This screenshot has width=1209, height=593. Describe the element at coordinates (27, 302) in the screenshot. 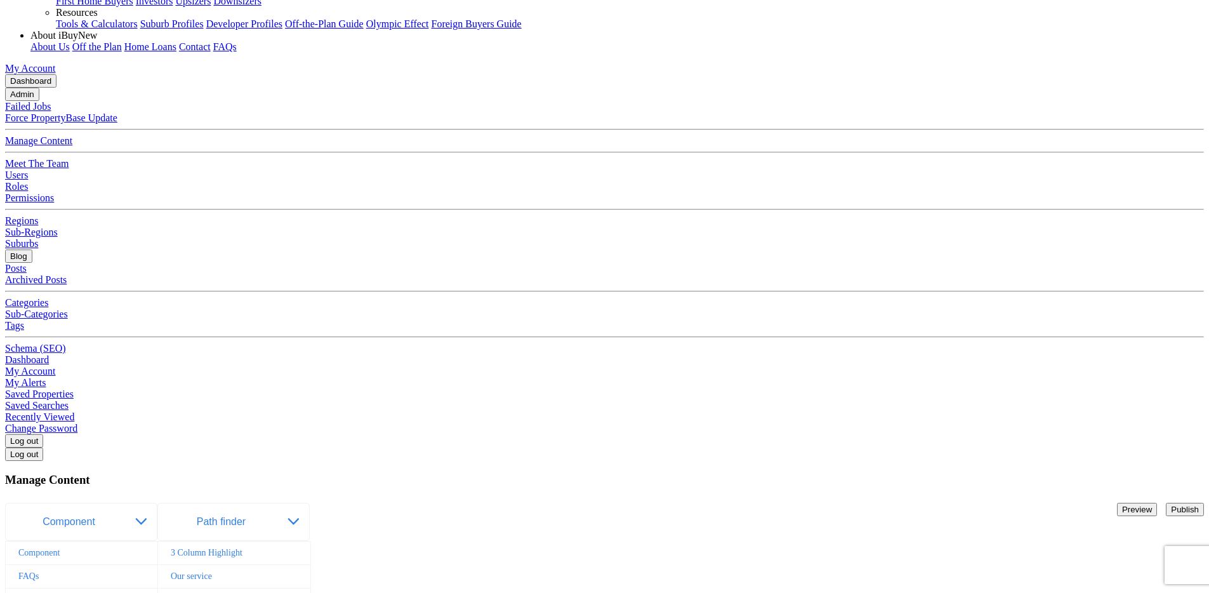

I see `a: Categories` at that location.